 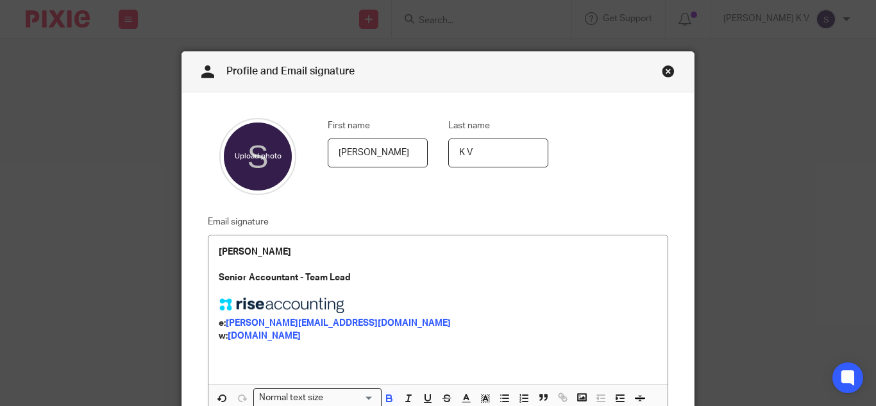 I want to click on label: Last name, so click(x=469, y=126).